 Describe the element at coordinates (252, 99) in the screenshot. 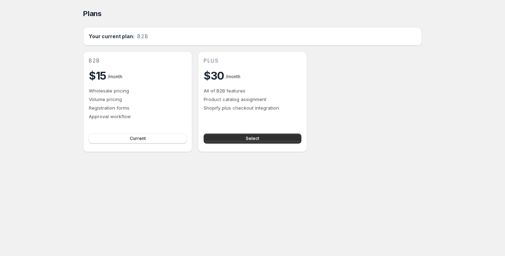

I see `p: Product catalog assignment` at that location.